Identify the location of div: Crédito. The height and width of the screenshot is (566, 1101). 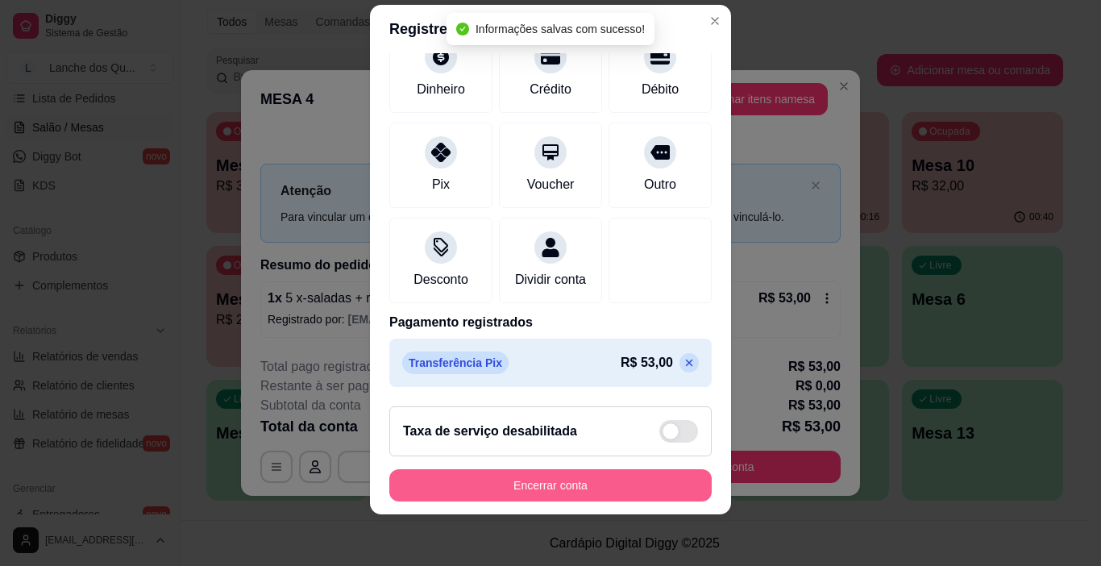
(550, 89).